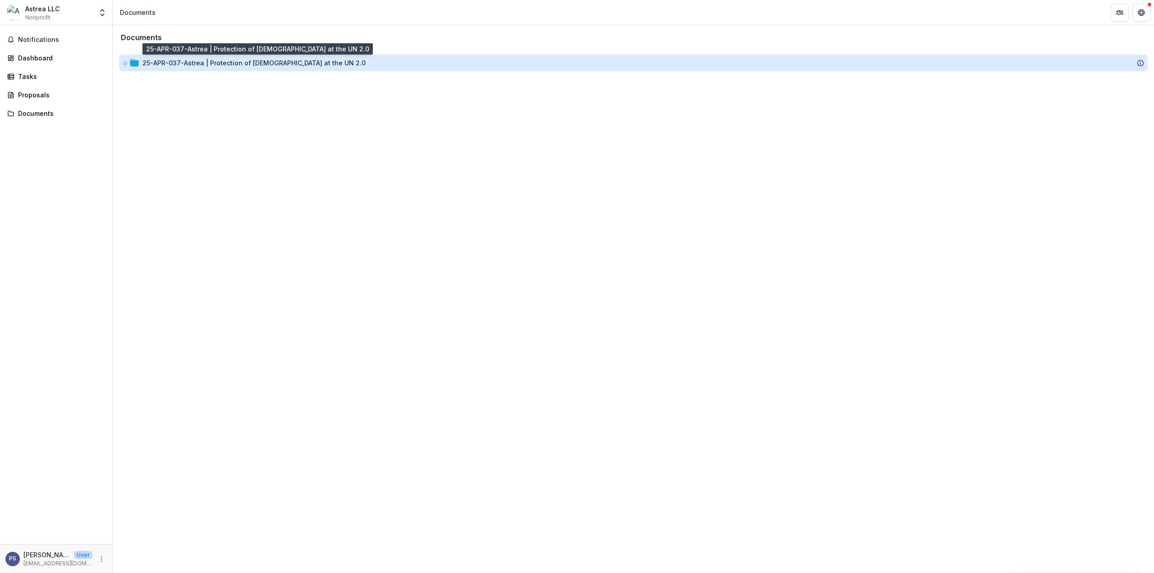 This screenshot has width=1154, height=573. Describe the element at coordinates (56, 113) in the screenshot. I see `a: Documents` at that location.